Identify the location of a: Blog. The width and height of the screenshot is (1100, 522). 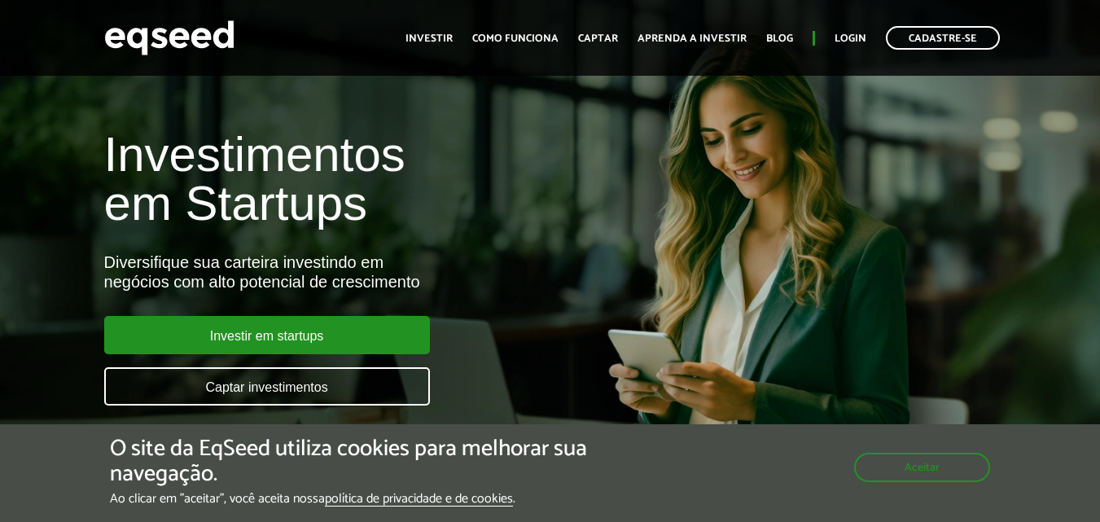
(779, 38).